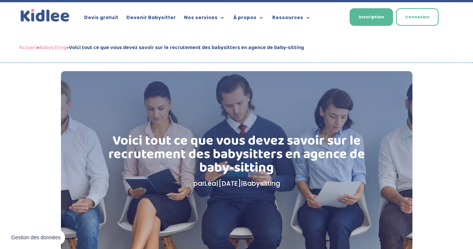 The image size is (473, 249). Describe the element at coordinates (291, 19) in the screenshot. I see `a: Ressources` at that location.